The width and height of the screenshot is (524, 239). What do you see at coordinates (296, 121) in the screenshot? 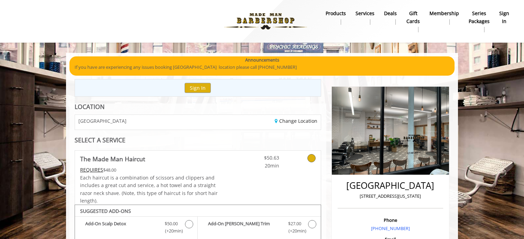
I see `a: Change Location` at bounding box center [296, 121].